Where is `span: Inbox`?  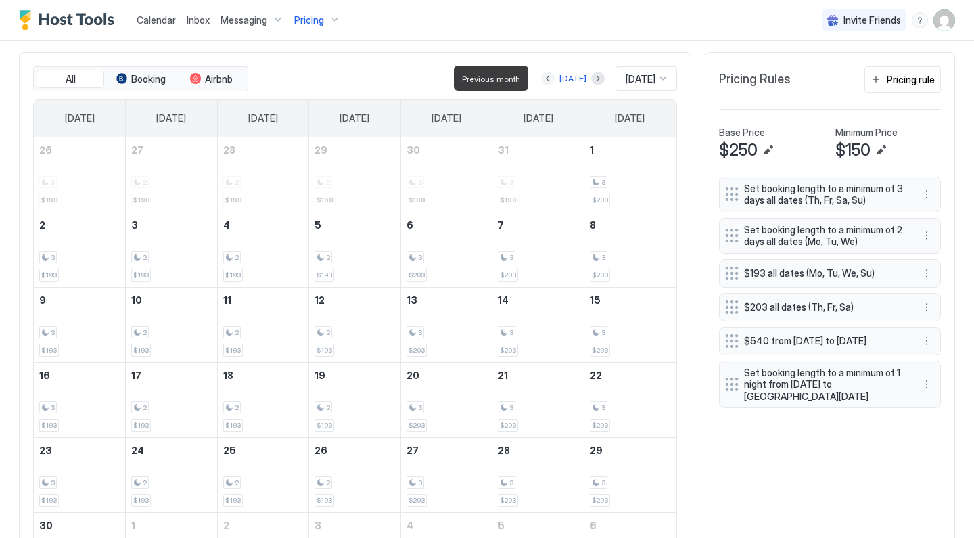 span: Inbox is located at coordinates (198, 20).